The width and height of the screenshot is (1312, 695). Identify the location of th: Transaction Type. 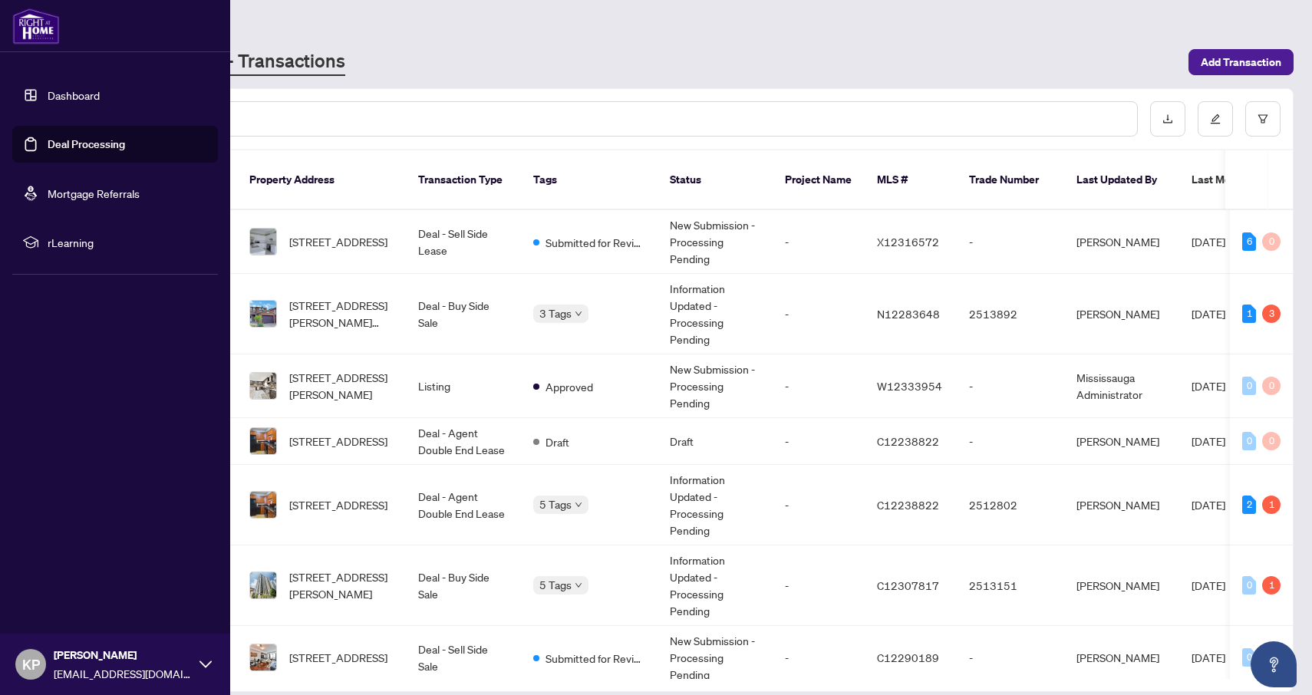
(464, 180).